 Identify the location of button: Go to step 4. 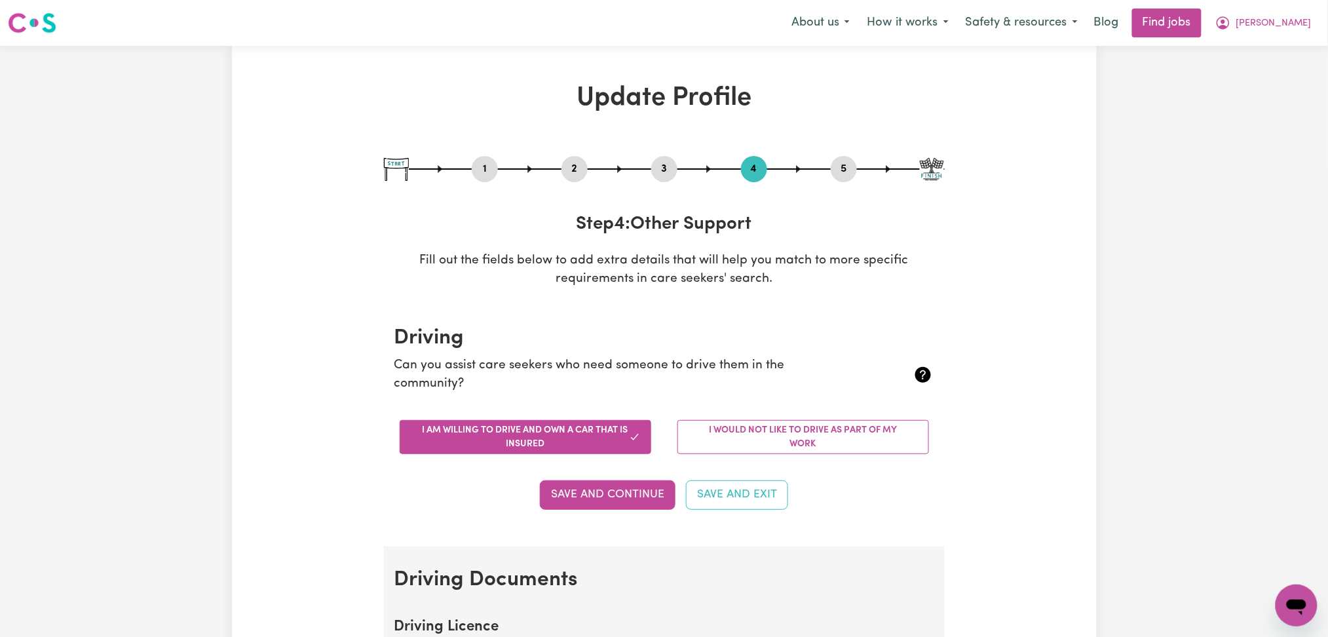
(754, 169).